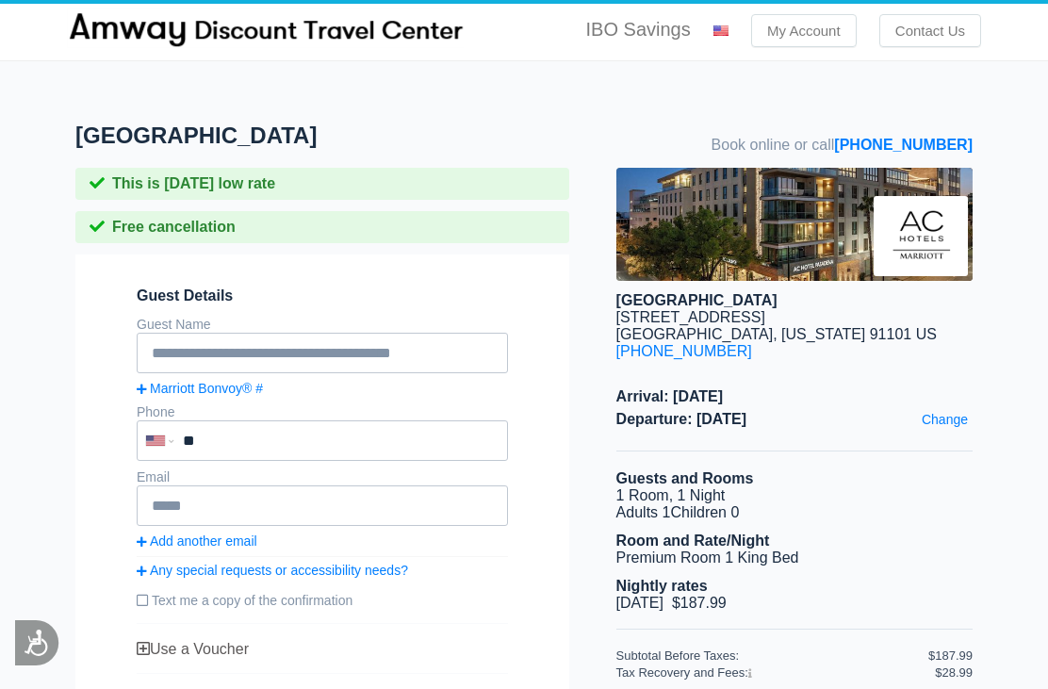  I want to click on b: Room and Rate/Night, so click(693, 540).